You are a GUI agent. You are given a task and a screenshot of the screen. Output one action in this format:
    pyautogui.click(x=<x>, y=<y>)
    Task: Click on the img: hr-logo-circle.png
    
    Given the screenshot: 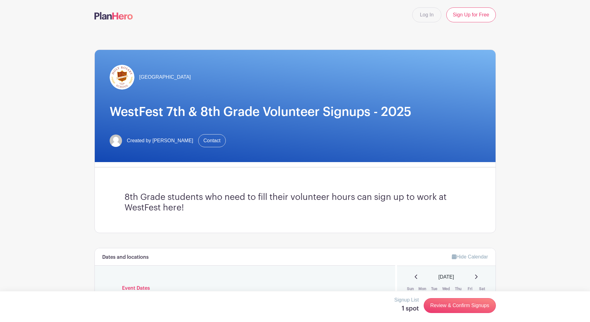 What is the action you would take?
    pyautogui.click(x=122, y=77)
    